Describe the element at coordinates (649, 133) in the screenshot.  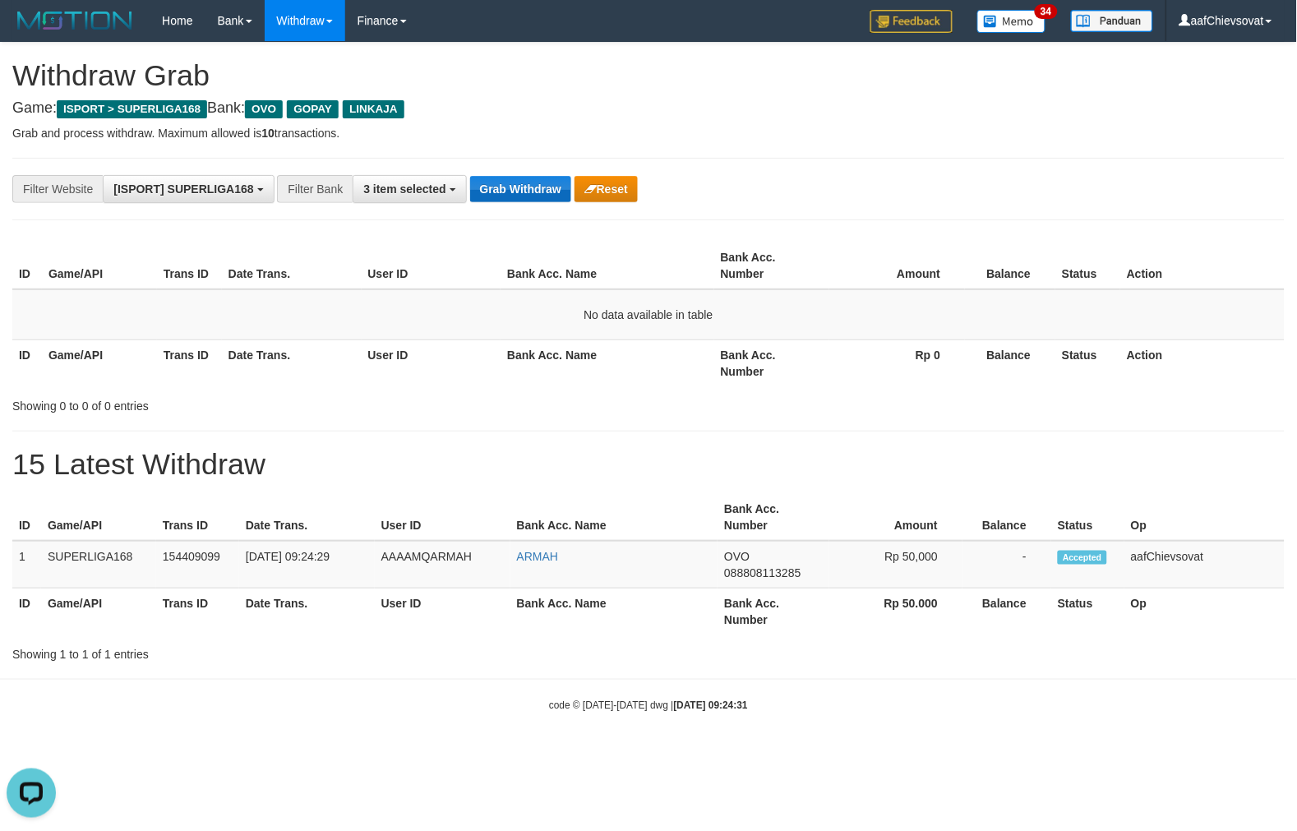
I see `p: Grab and process withdraw. Maximum allowed is transactions.` at that location.